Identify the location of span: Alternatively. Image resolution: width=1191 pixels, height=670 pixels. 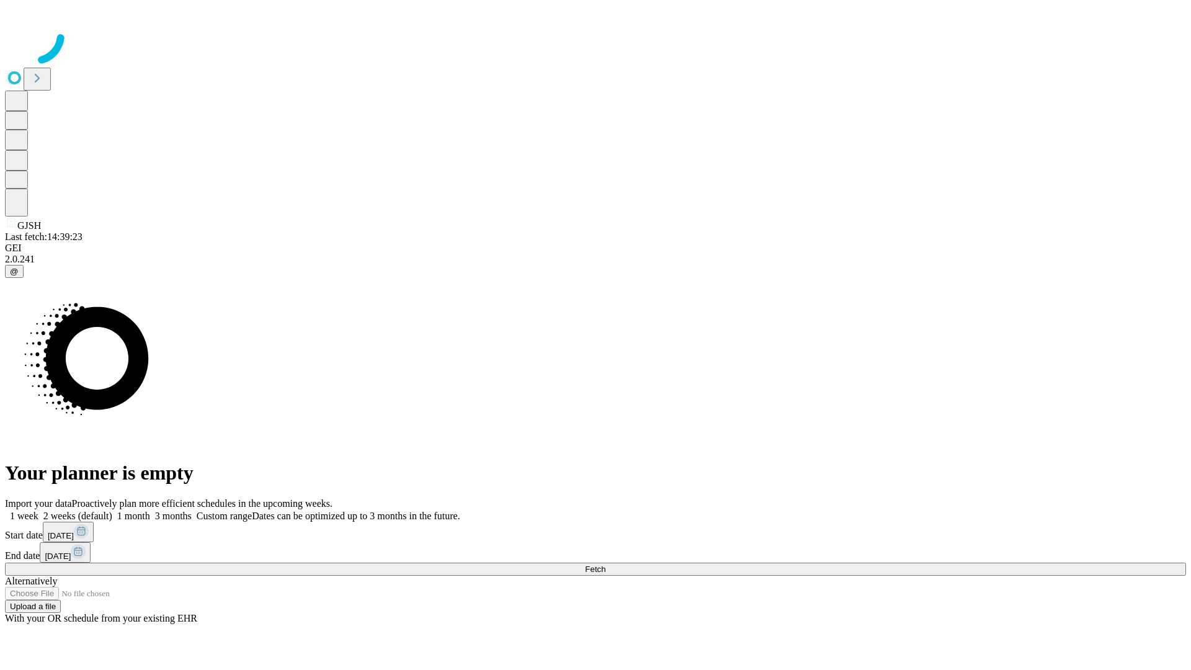
(31, 581).